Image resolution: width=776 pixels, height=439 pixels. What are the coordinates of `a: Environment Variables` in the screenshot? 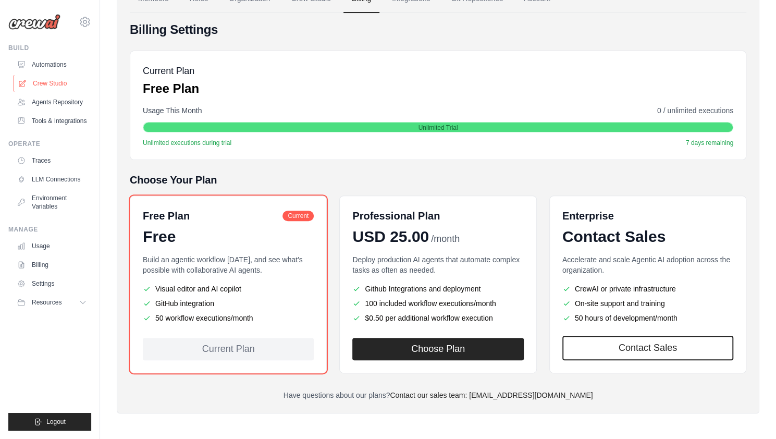 It's located at (52, 202).